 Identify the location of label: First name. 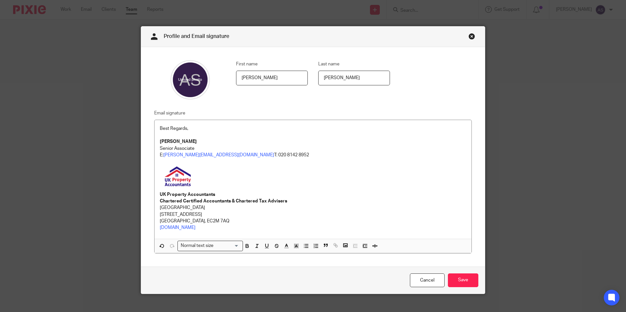
(247, 64).